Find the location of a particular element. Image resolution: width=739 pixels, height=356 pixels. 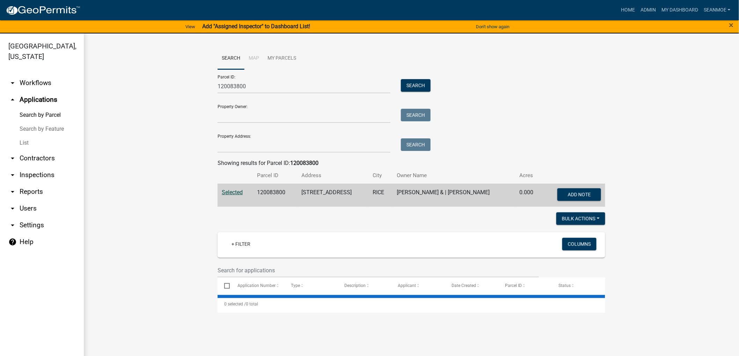

i: arrow_drop_up is located at coordinates (13, 100).